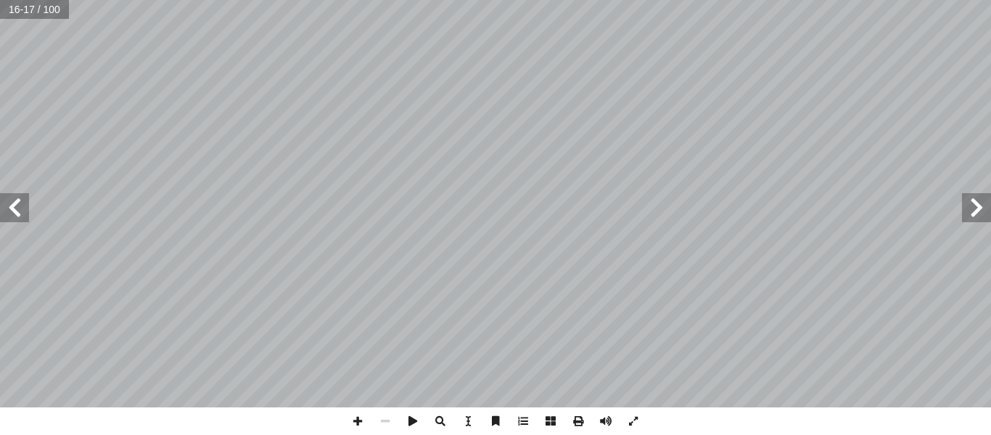 This screenshot has height=435, width=991. Describe the element at coordinates (413, 421) in the screenshot. I see `span: التشغيل التلقائي` at that location.